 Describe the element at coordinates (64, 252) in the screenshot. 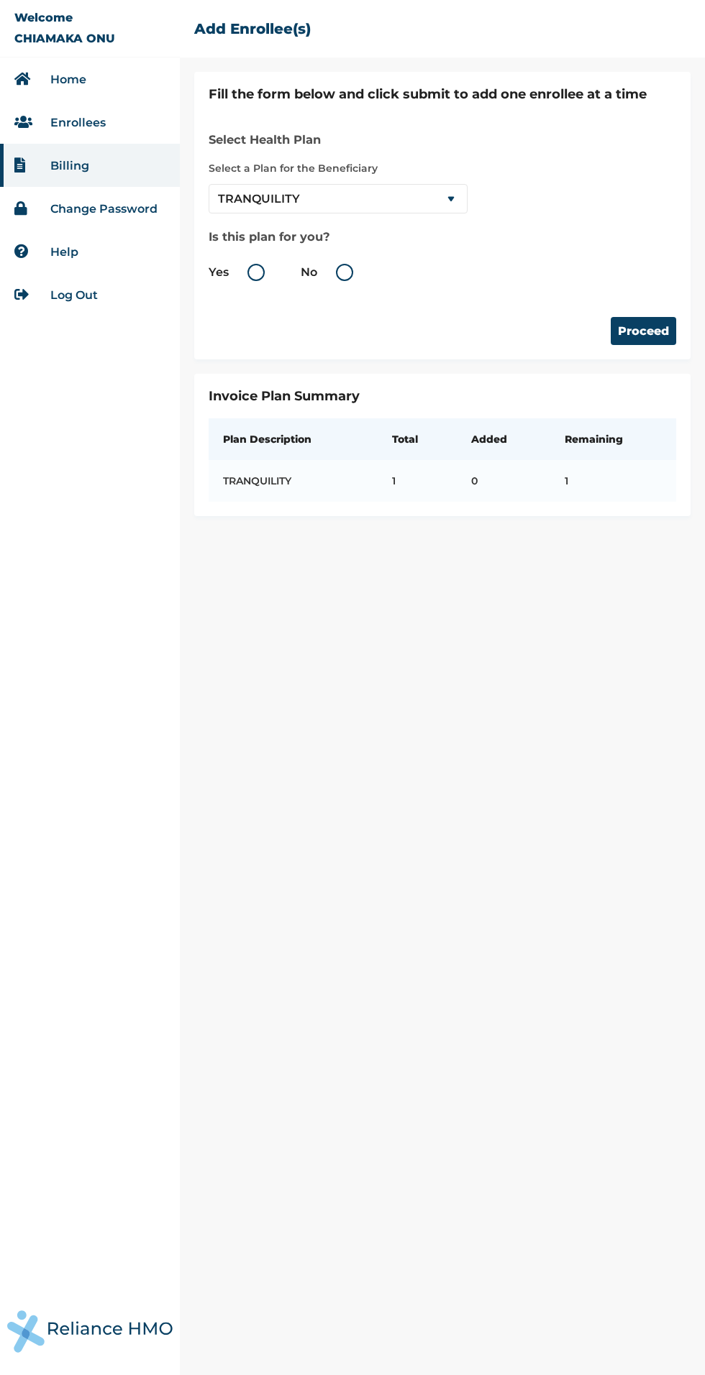

I see `a: Help` at that location.